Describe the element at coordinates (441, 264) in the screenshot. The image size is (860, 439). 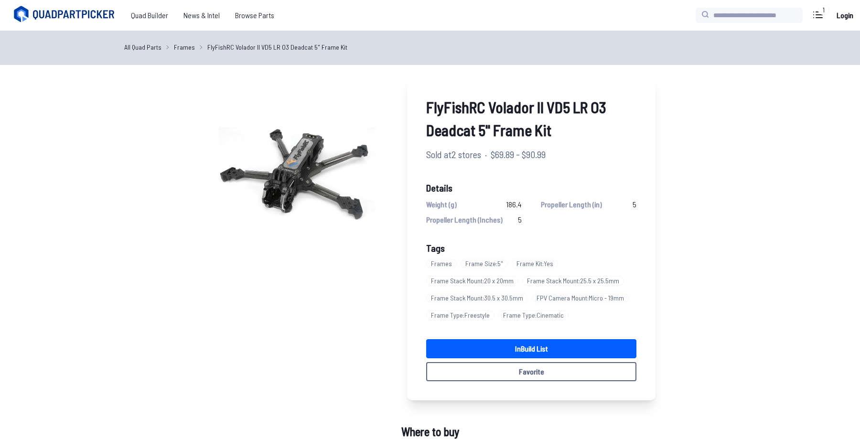
I see `span: Frames` at that location.